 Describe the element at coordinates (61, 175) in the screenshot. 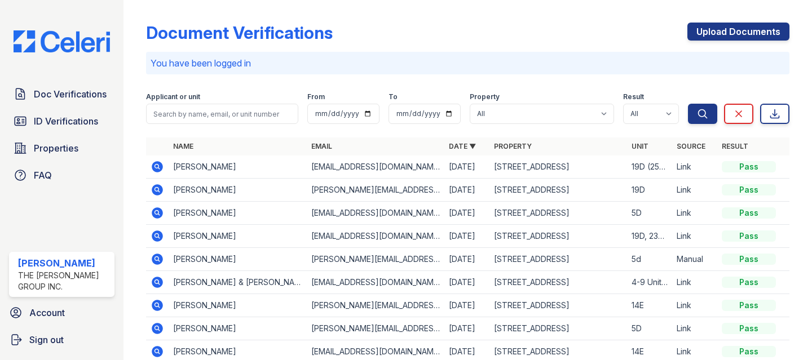

I see `a: FAQ` at that location.